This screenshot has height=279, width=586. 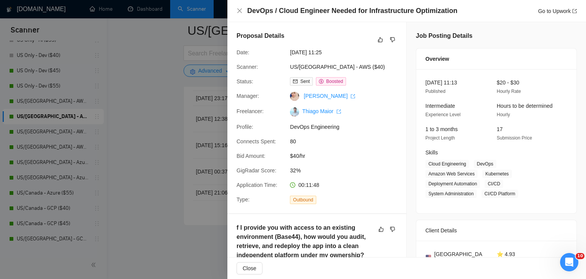 What do you see at coordinates (21, 21) in the screenshot?
I see `img: logo` at bounding box center [21, 21].